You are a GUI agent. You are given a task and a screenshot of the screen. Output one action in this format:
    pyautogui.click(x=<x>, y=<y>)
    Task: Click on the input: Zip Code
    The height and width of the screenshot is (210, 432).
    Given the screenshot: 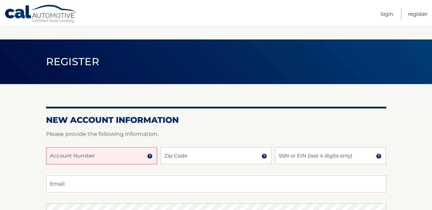 What is the action you would take?
    pyautogui.click(x=216, y=156)
    